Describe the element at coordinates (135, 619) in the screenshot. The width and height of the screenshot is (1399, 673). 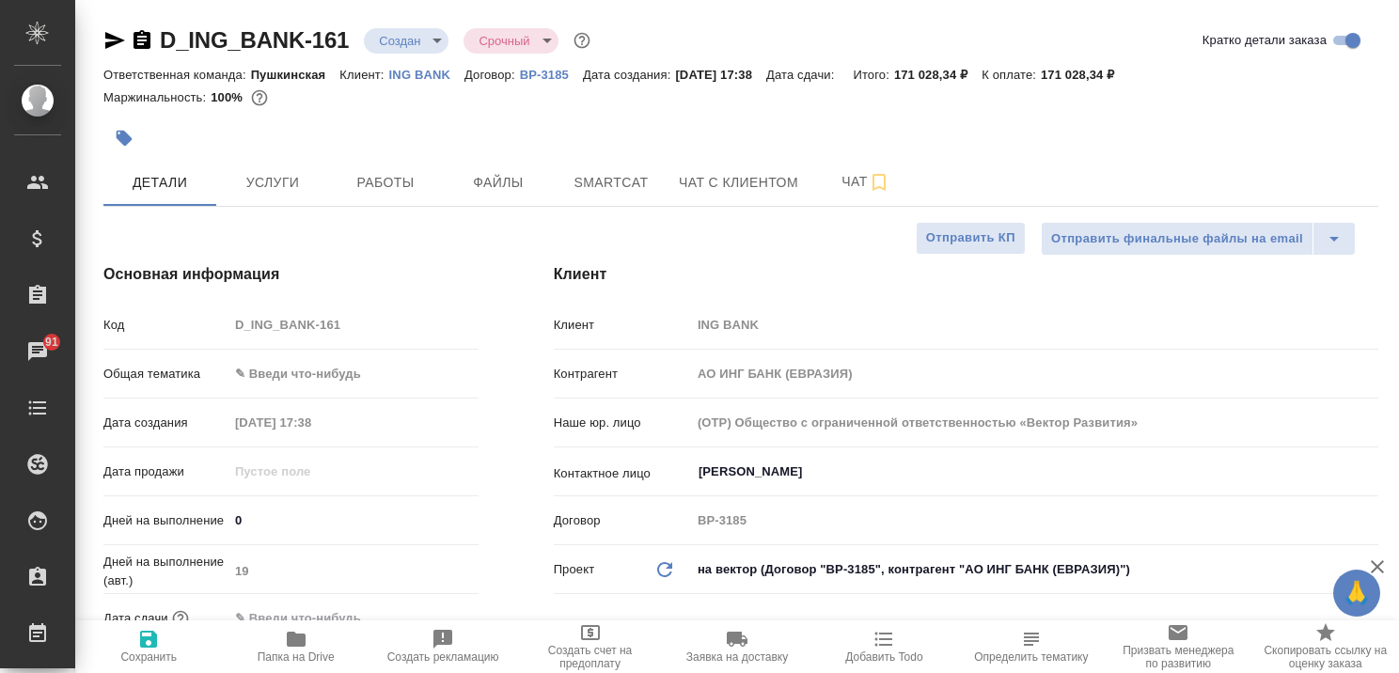
I see `p: Дата сдачи` at that location.